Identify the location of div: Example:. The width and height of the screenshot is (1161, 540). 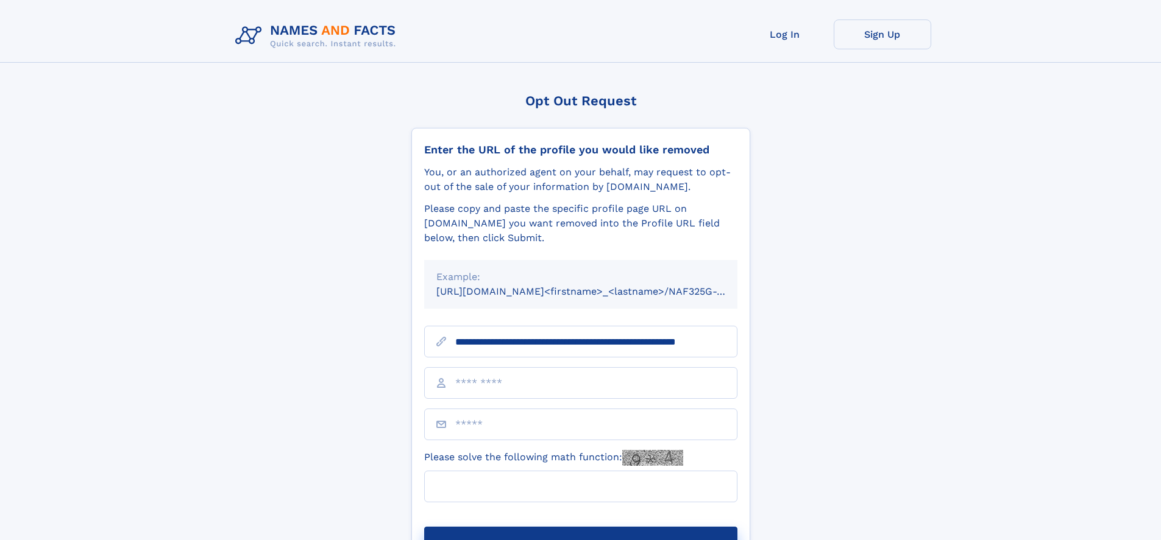
(581, 277).